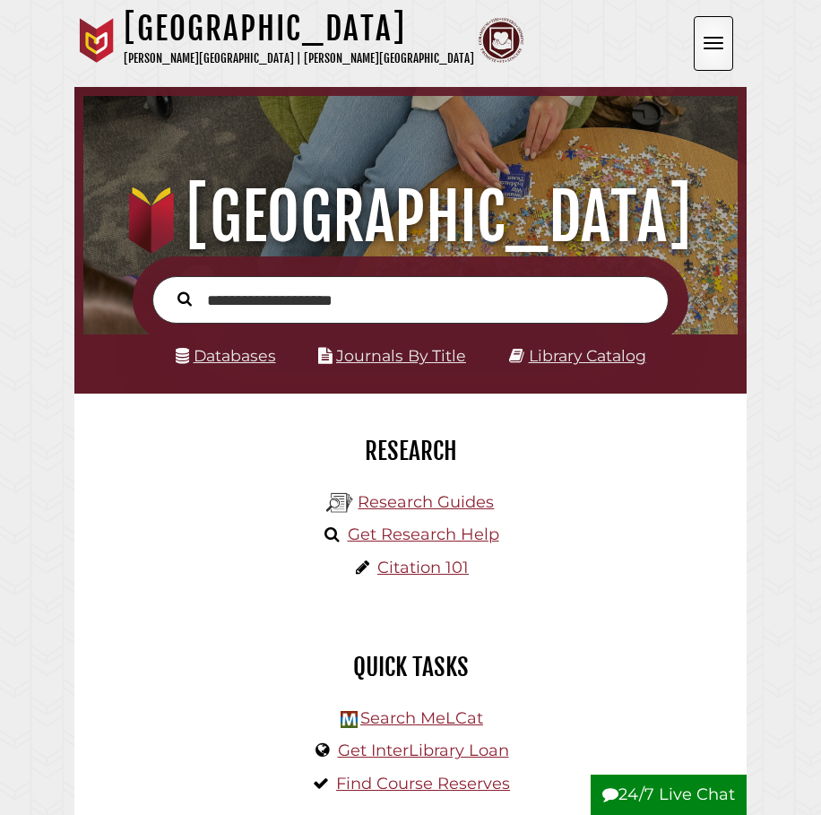 This screenshot has height=815, width=821. Describe the element at coordinates (411, 451) in the screenshot. I see `h2: Research` at that location.